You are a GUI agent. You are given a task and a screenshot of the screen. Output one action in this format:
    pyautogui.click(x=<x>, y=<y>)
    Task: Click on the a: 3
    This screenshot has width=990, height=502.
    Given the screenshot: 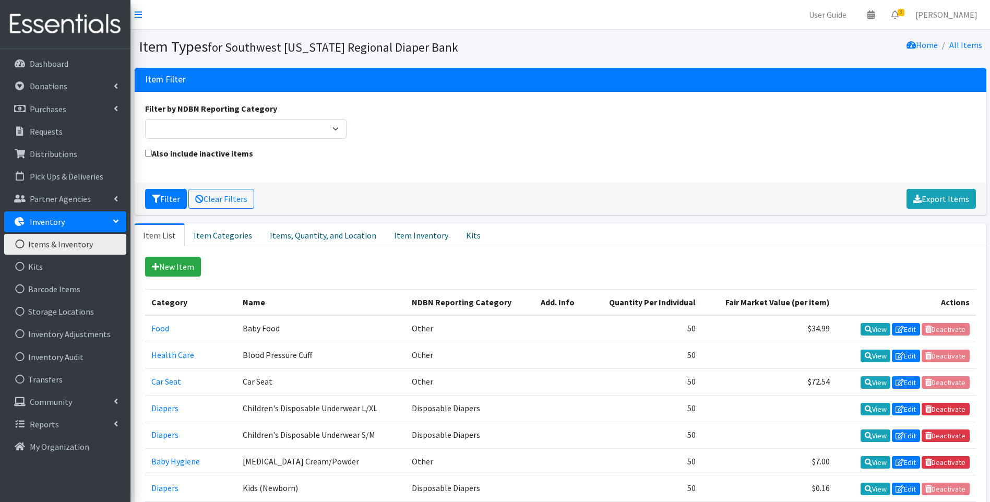 What is the action you would take?
    pyautogui.click(x=895, y=15)
    